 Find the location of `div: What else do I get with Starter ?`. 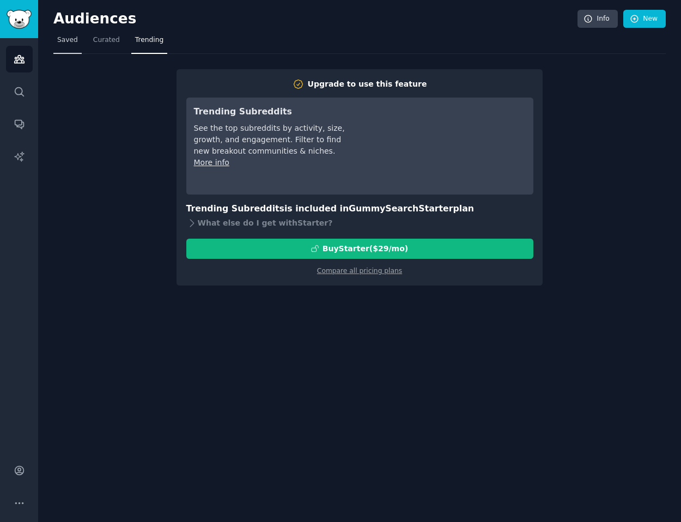

div: What else do I get with Starter ? is located at coordinates (360, 223).